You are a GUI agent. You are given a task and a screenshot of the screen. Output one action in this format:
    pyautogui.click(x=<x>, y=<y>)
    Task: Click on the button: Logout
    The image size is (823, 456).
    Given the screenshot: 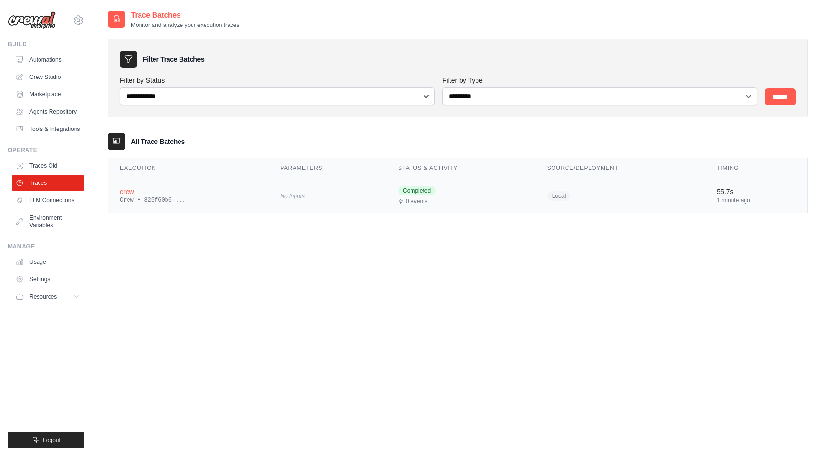 What is the action you would take?
    pyautogui.click(x=46, y=440)
    